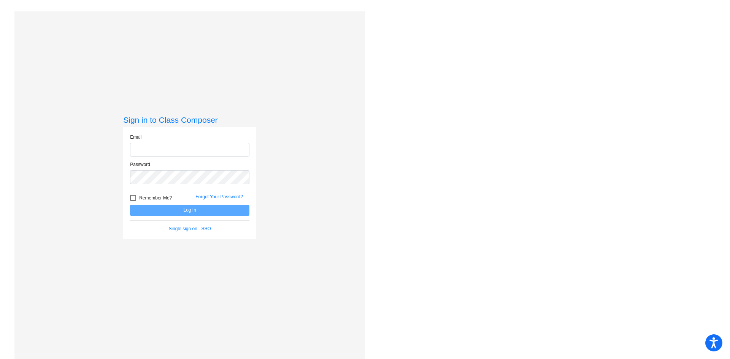  What do you see at coordinates (190, 229) in the screenshot?
I see `a: Single sign on - SSO` at bounding box center [190, 229].